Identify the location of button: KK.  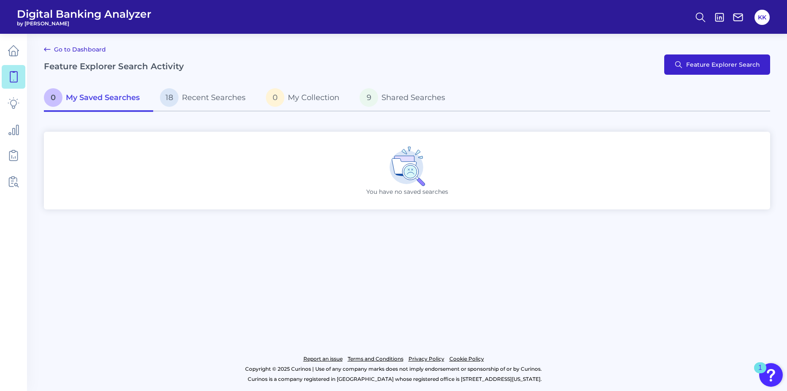
(762, 17).